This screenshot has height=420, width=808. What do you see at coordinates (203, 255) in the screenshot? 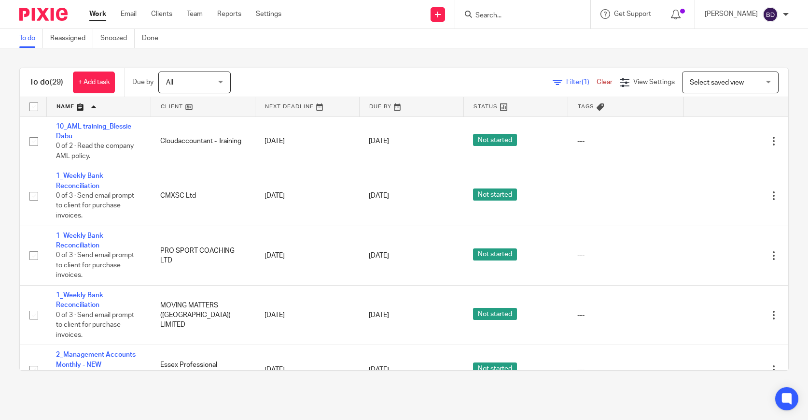
I see `td: PRO SPORT COACHING LTD` at bounding box center [203, 255].